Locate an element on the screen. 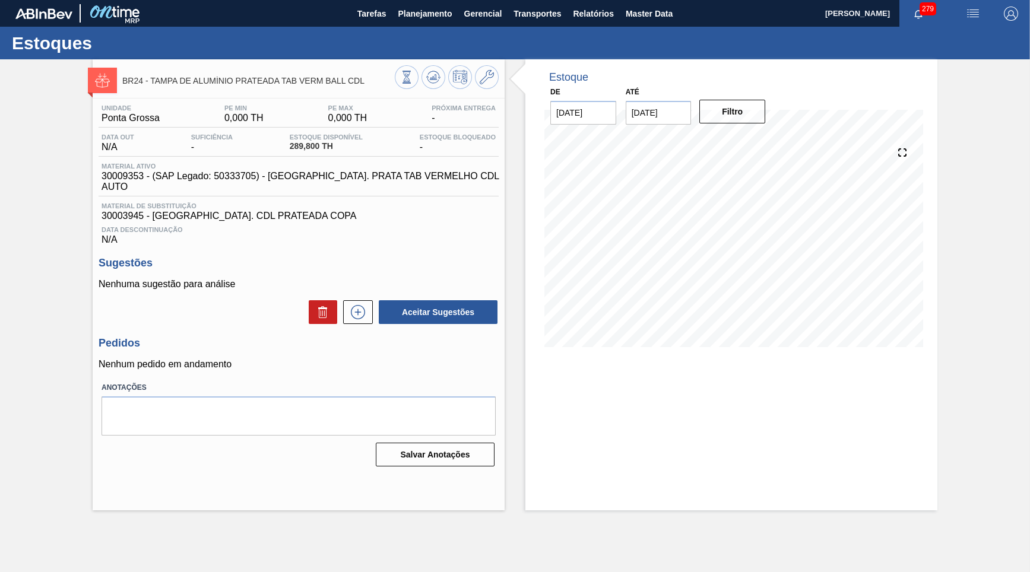 Image resolution: width=1030 pixels, height=572 pixels. button: Aceitar Sugestões is located at coordinates (438, 312).